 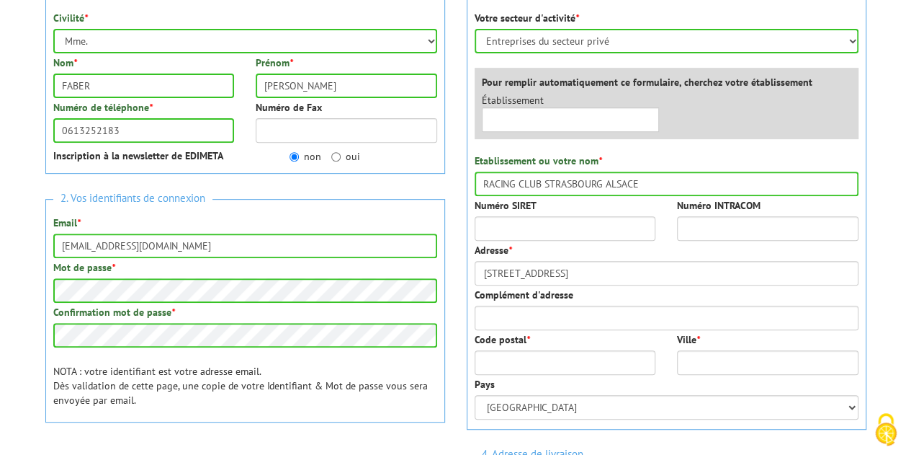 What do you see at coordinates (289, 107) in the screenshot?
I see `label: Numéro de Fax` at bounding box center [289, 107].